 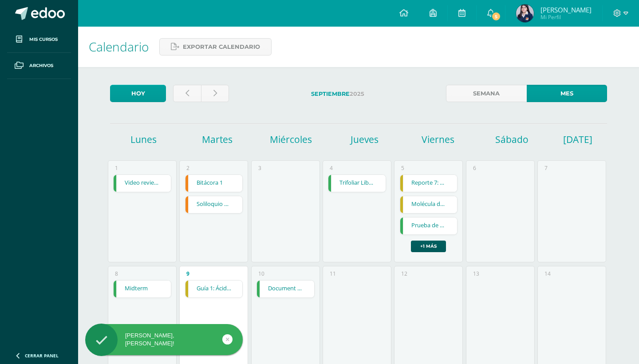 I want to click on div: 9, so click(x=188, y=273).